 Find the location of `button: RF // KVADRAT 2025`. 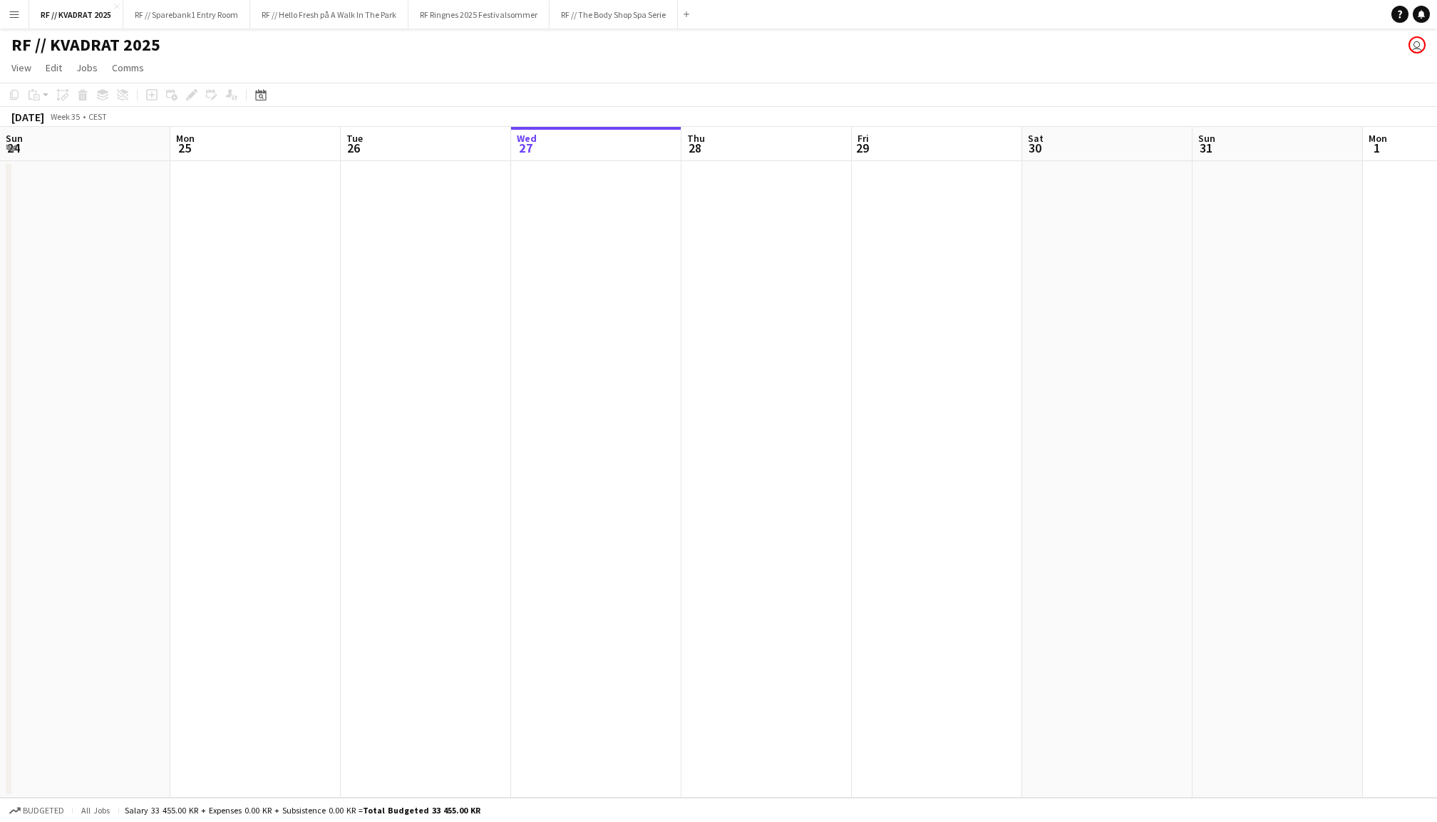

button: RF // KVADRAT 2025 is located at coordinates (76, 14).